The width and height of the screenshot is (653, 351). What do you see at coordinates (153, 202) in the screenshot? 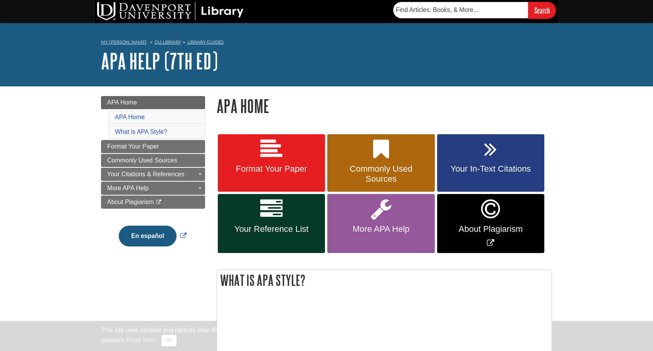
I see `a: About Plagiarism` at bounding box center [153, 202].